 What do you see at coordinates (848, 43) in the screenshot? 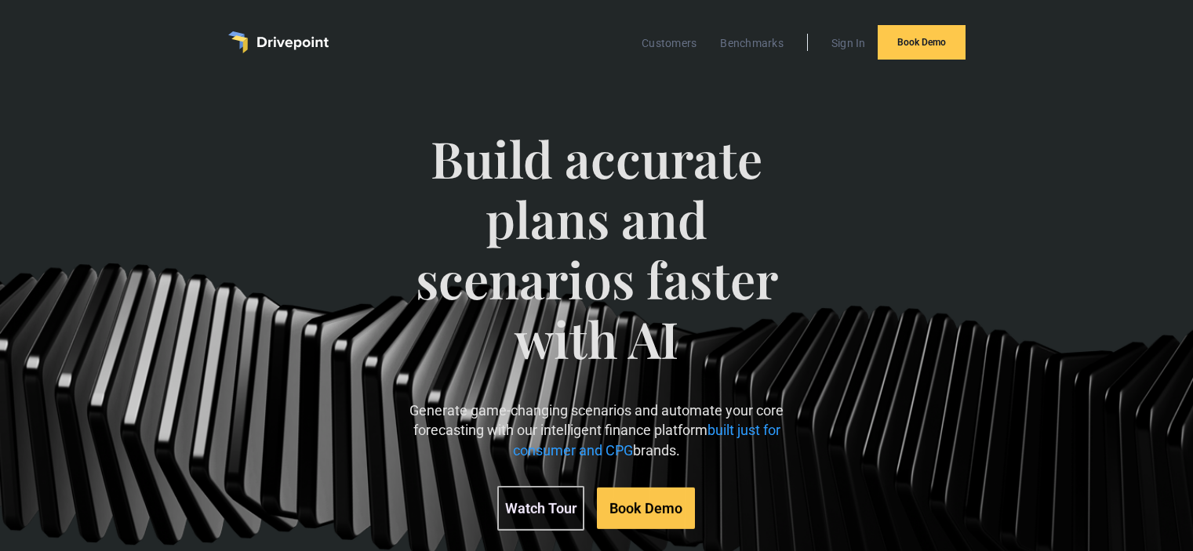
I see `a: Sign In` at bounding box center [848, 43].